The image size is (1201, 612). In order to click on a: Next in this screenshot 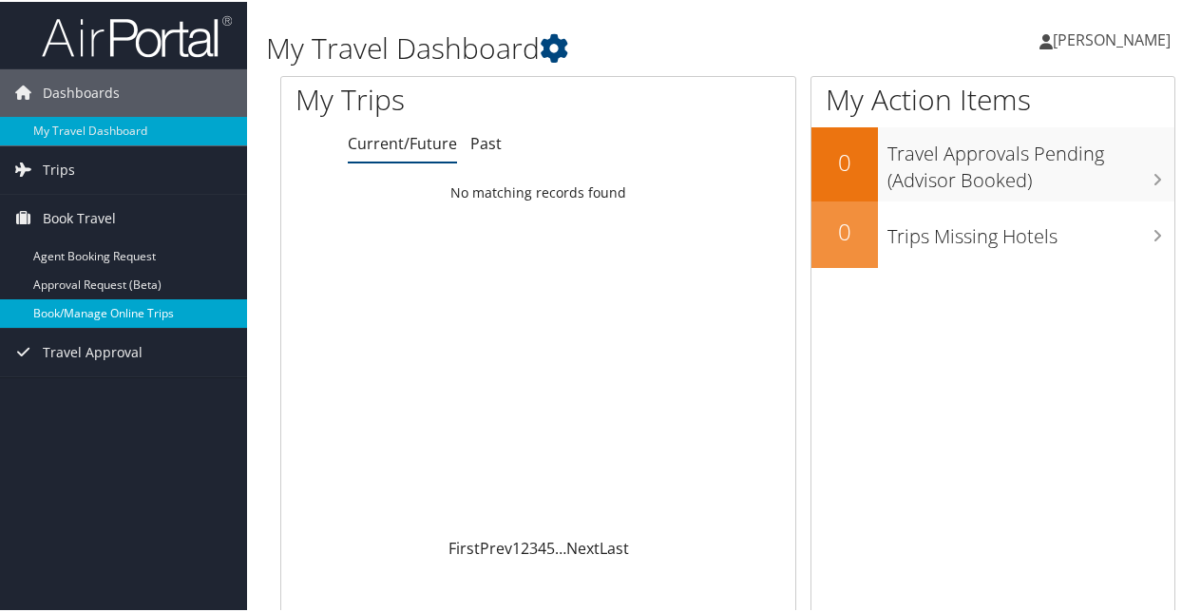, I will do `click(583, 546)`.